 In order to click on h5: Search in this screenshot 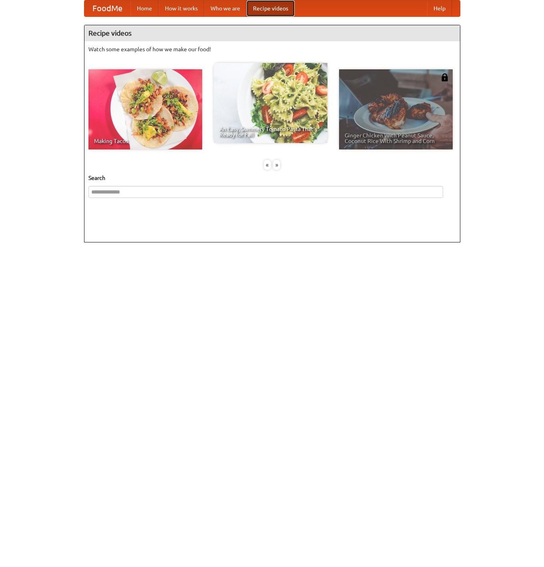, I will do `click(272, 178)`.